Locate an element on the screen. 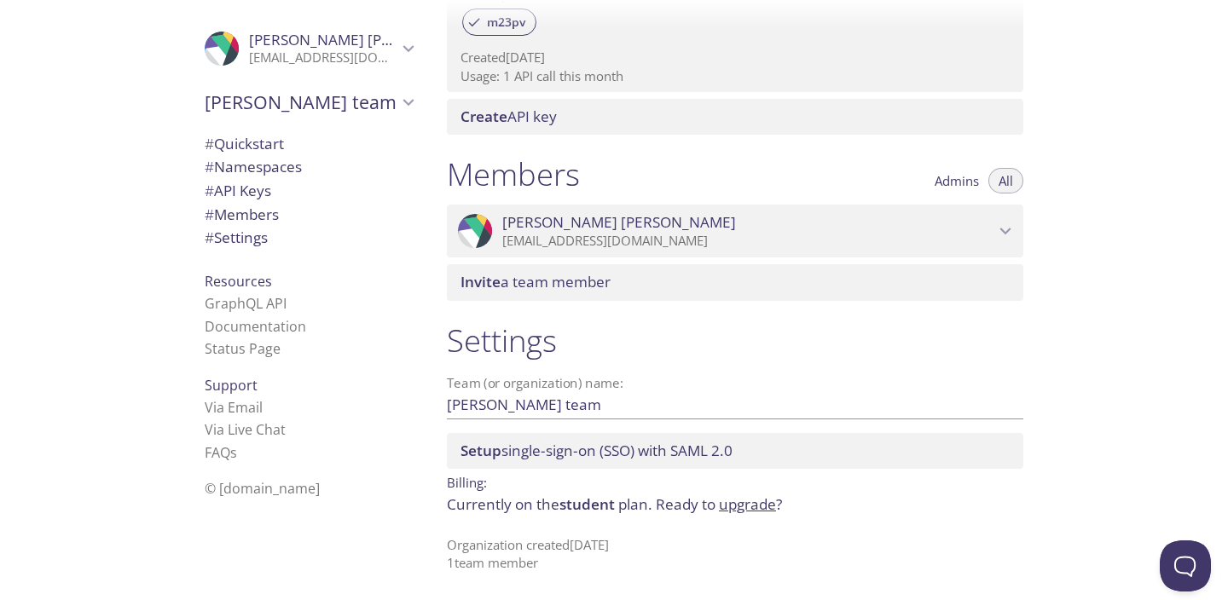 Image resolution: width=1228 pixels, height=600 pixels. div: Invite a team member is located at coordinates (735, 282).